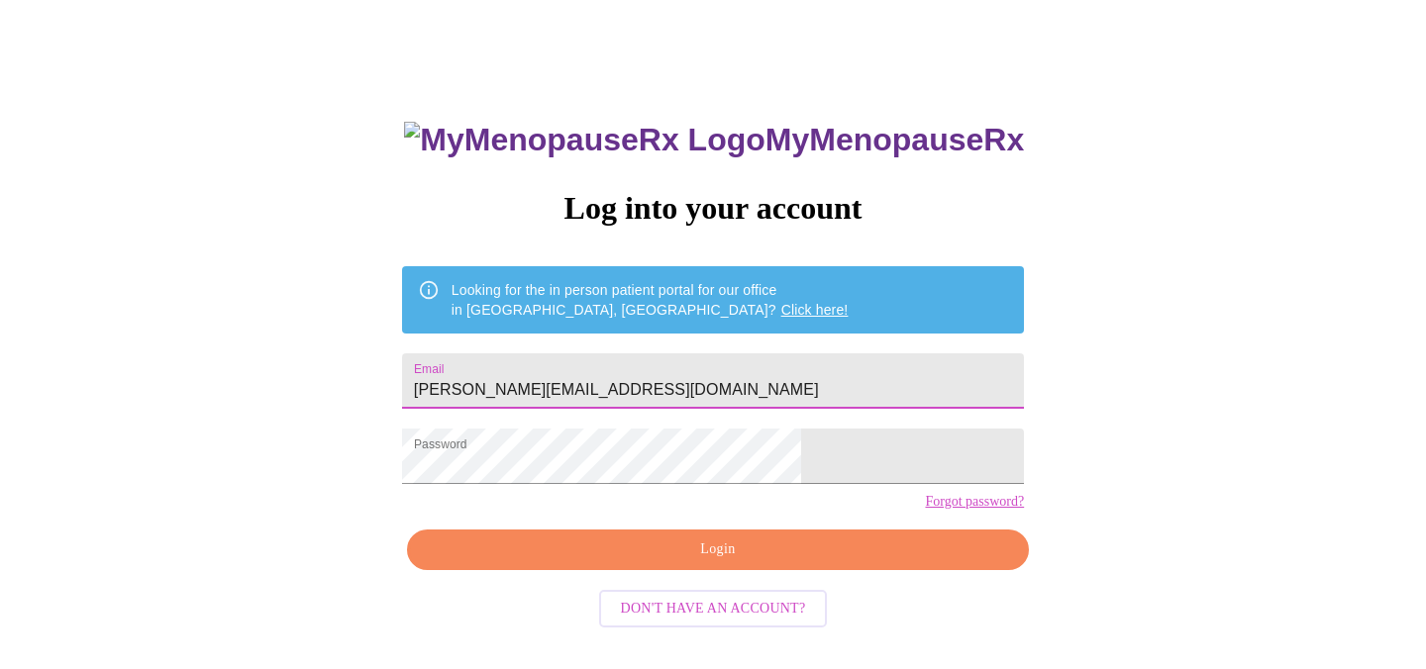 The height and width of the screenshot is (669, 1426). Describe the element at coordinates (713, 607) in the screenshot. I see `a: Don't have an account?` at that location.